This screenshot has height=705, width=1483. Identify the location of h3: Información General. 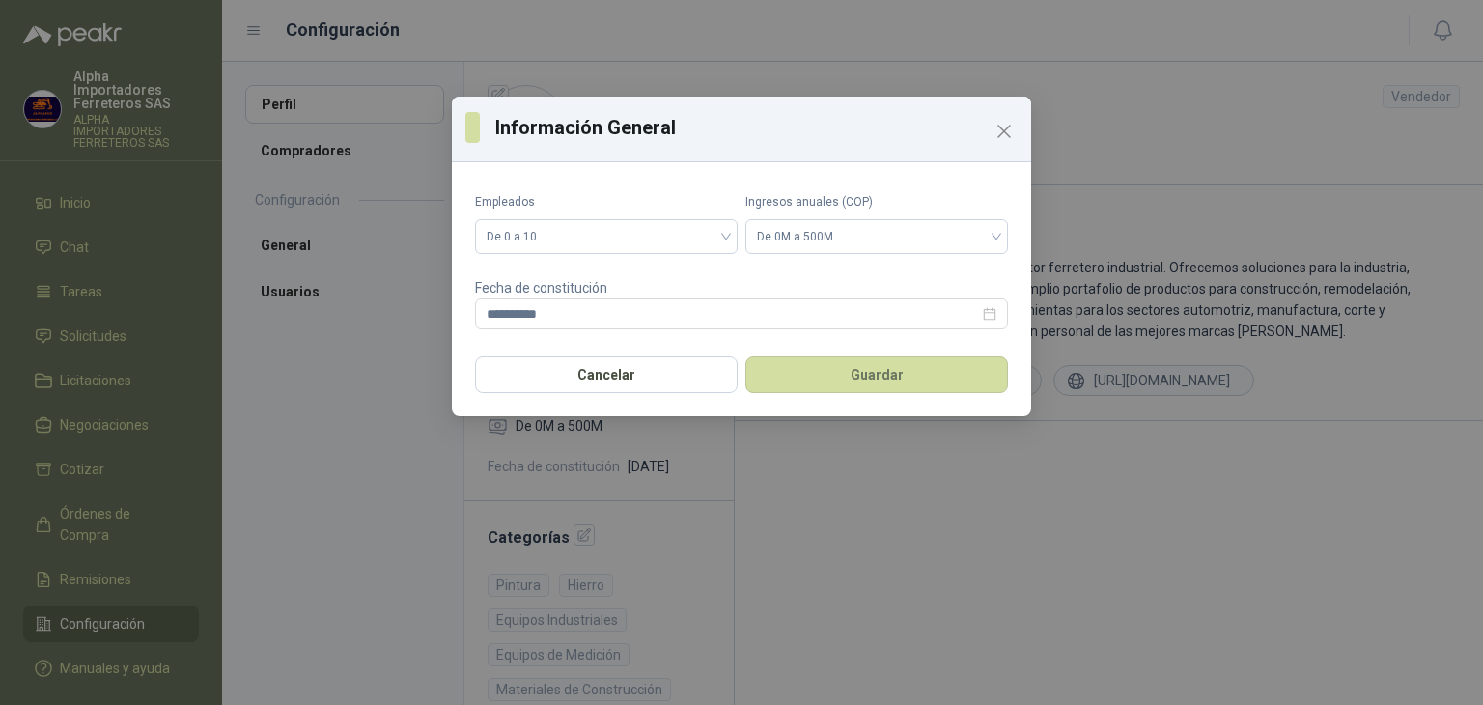
(756, 127).